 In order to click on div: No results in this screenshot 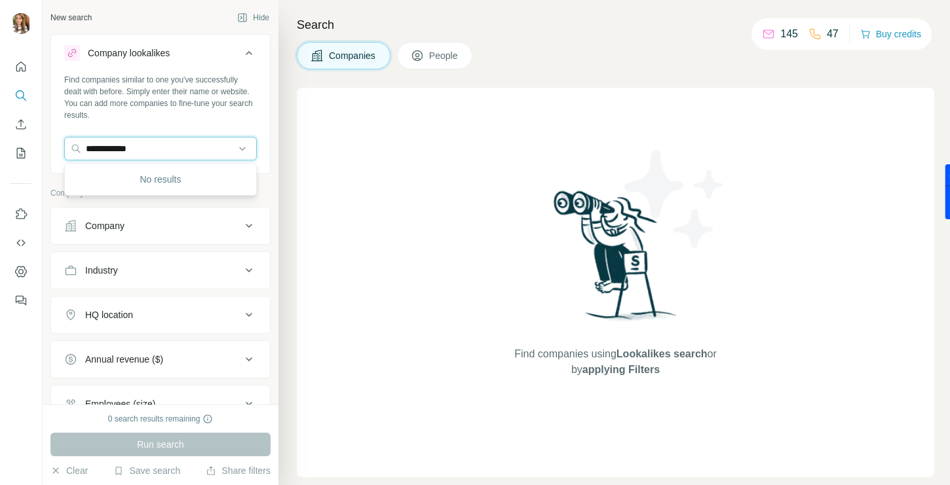, I will do `click(160, 179)`.